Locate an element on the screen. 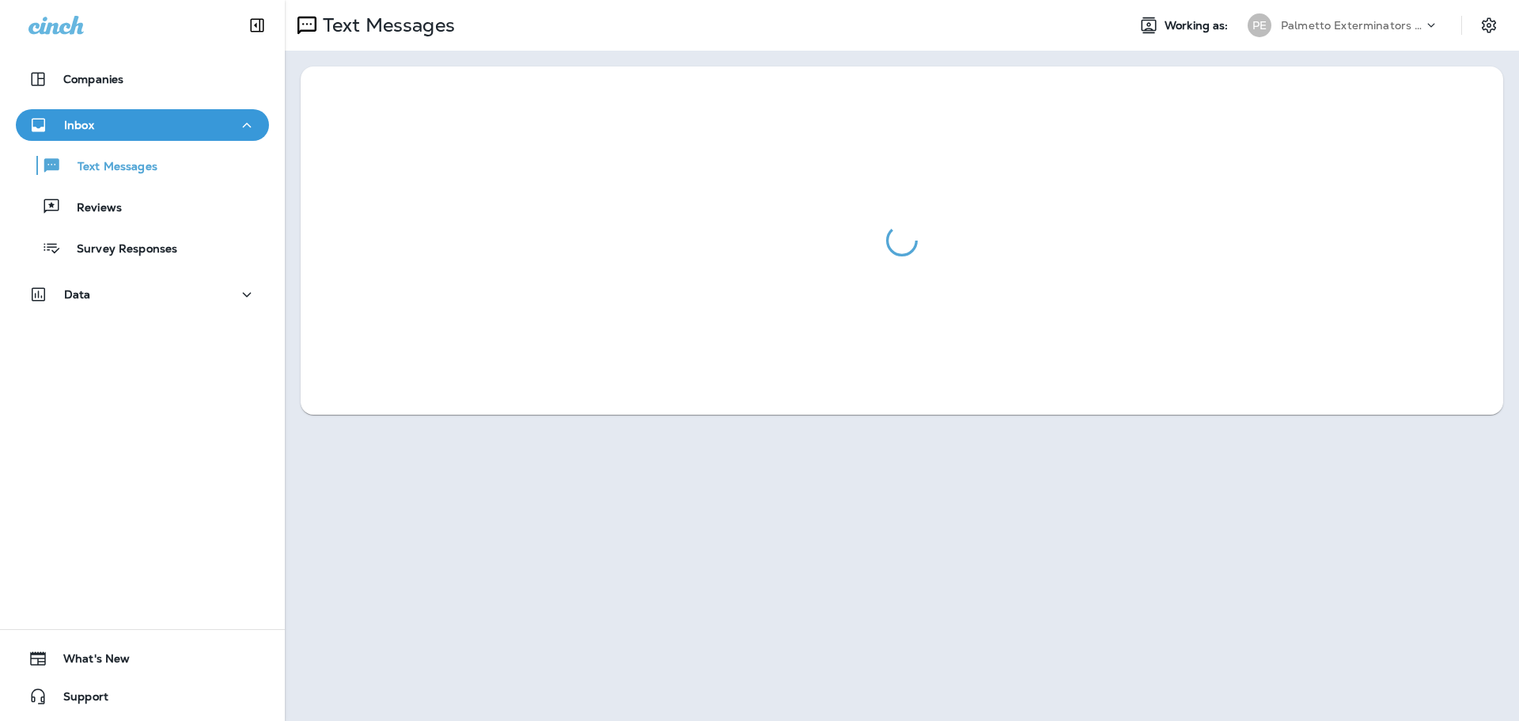  button: Settings is located at coordinates (1489, 25).